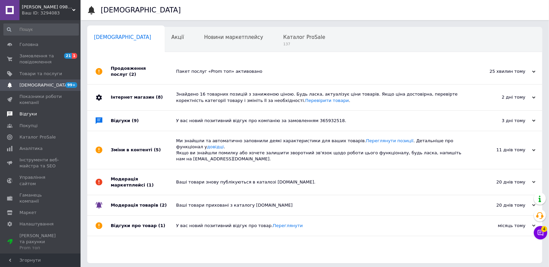 The width and height of the screenshot is (549, 267). What do you see at coordinates (322, 150) in the screenshot?
I see `div: Ми знайшли та автоматично заповнили деякі характеристики для ваших товарів. . Детальніше про функ...` at bounding box center [322, 150].